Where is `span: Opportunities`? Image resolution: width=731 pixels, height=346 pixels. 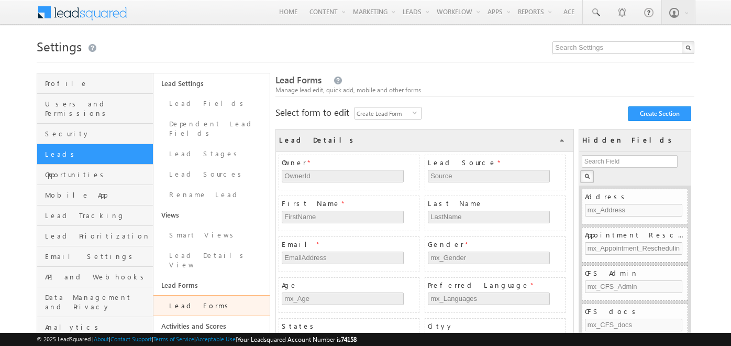 span: Opportunities is located at coordinates (97, 174).